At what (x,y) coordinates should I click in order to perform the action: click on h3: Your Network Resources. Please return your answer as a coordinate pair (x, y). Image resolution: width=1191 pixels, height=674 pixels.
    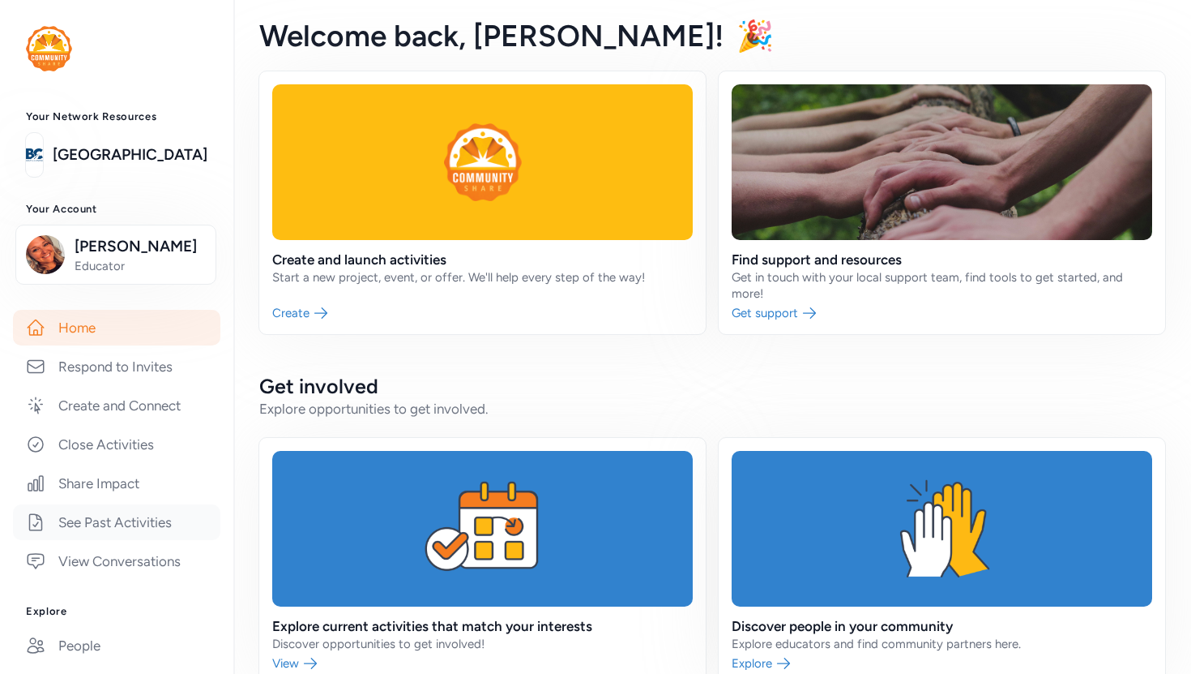
    Looking at the image, I should click on (117, 117).